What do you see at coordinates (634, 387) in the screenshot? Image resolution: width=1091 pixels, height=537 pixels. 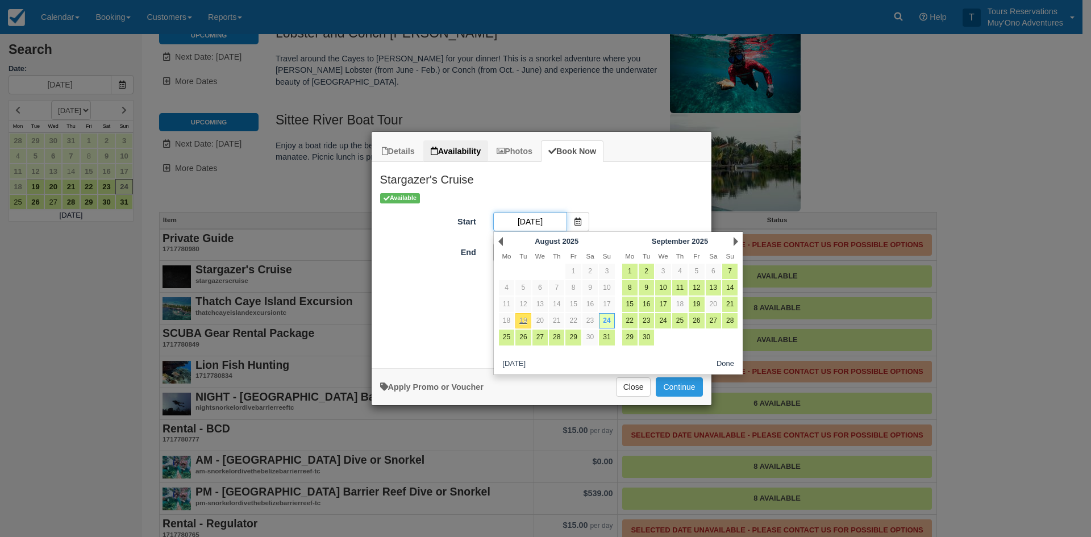 I see `button: Close` at bounding box center [634, 387].